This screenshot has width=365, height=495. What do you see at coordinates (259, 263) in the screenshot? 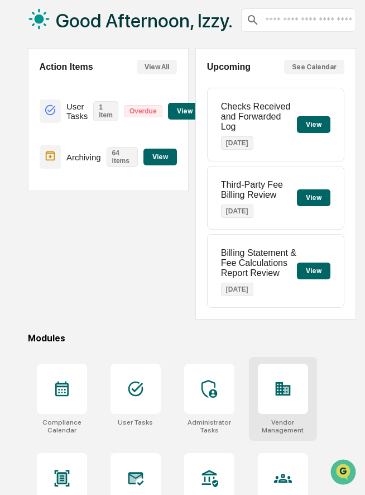
I see `p: Billing Statement & Fee Calculations Report Review` at bounding box center [259, 263].